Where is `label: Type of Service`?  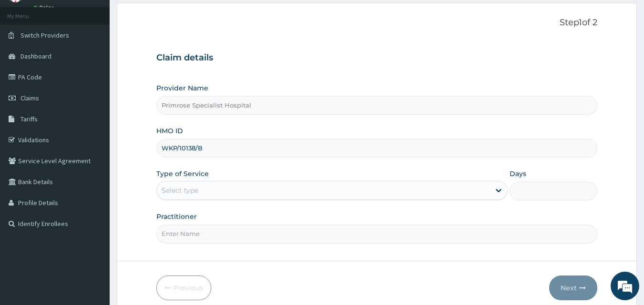 label: Type of Service is located at coordinates (183, 174).